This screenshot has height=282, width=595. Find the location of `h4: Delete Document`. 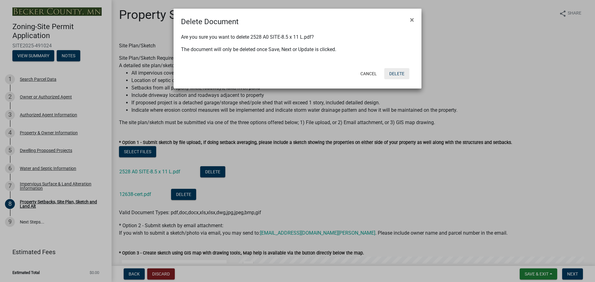

h4: Delete Document is located at coordinates (210, 22).